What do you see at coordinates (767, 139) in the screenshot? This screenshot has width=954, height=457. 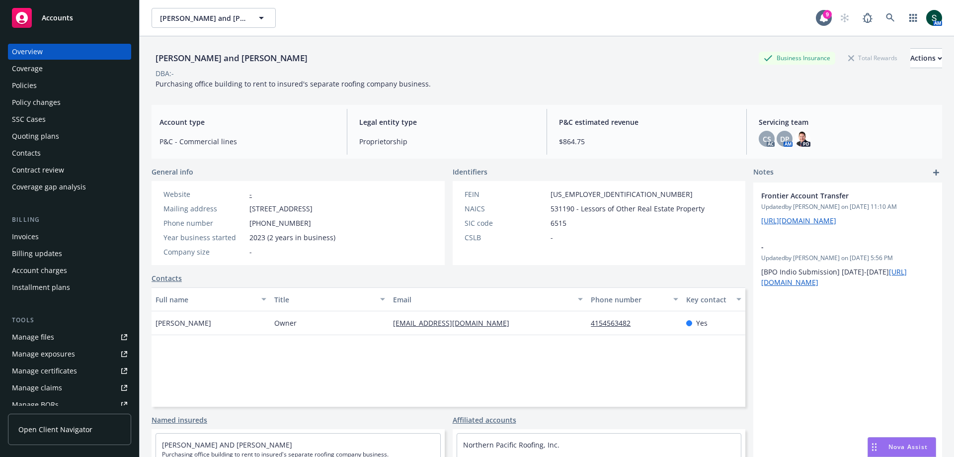 I see `span: CS` at bounding box center [767, 139].